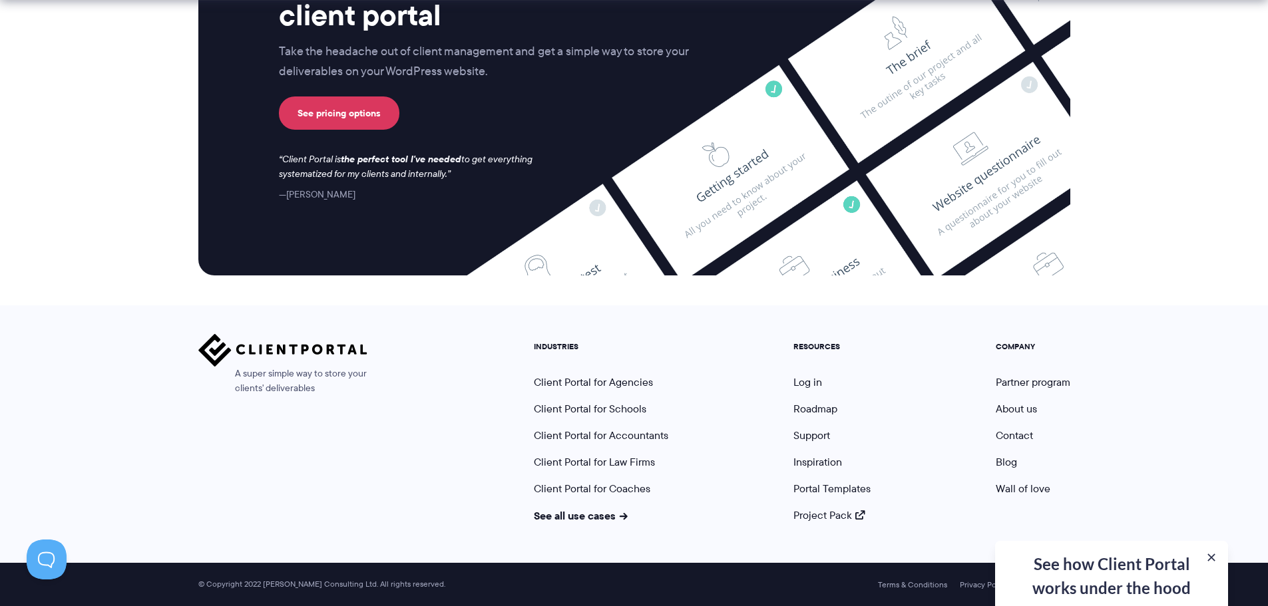  I want to click on a: Inspiration, so click(817, 462).